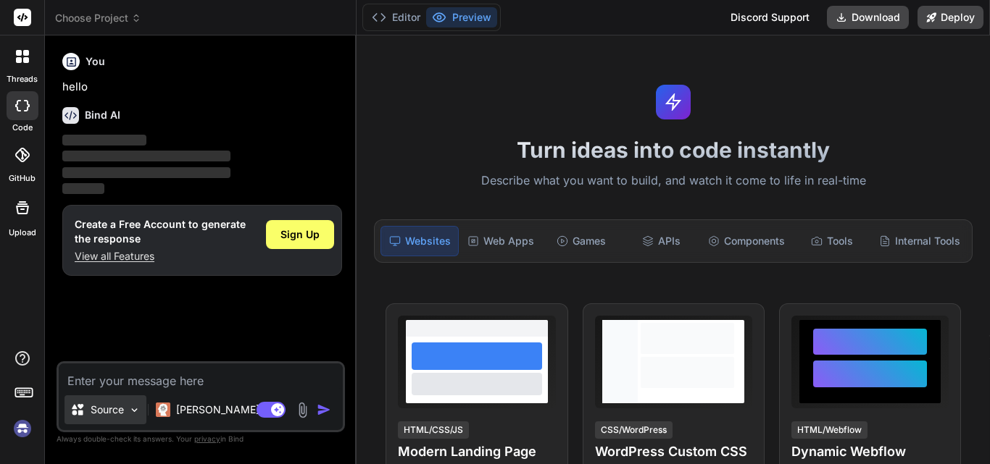 The width and height of the screenshot is (990, 464). Describe the element at coordinates (300, 235) in the screenshot. I see `span: Sign Up` at that location.